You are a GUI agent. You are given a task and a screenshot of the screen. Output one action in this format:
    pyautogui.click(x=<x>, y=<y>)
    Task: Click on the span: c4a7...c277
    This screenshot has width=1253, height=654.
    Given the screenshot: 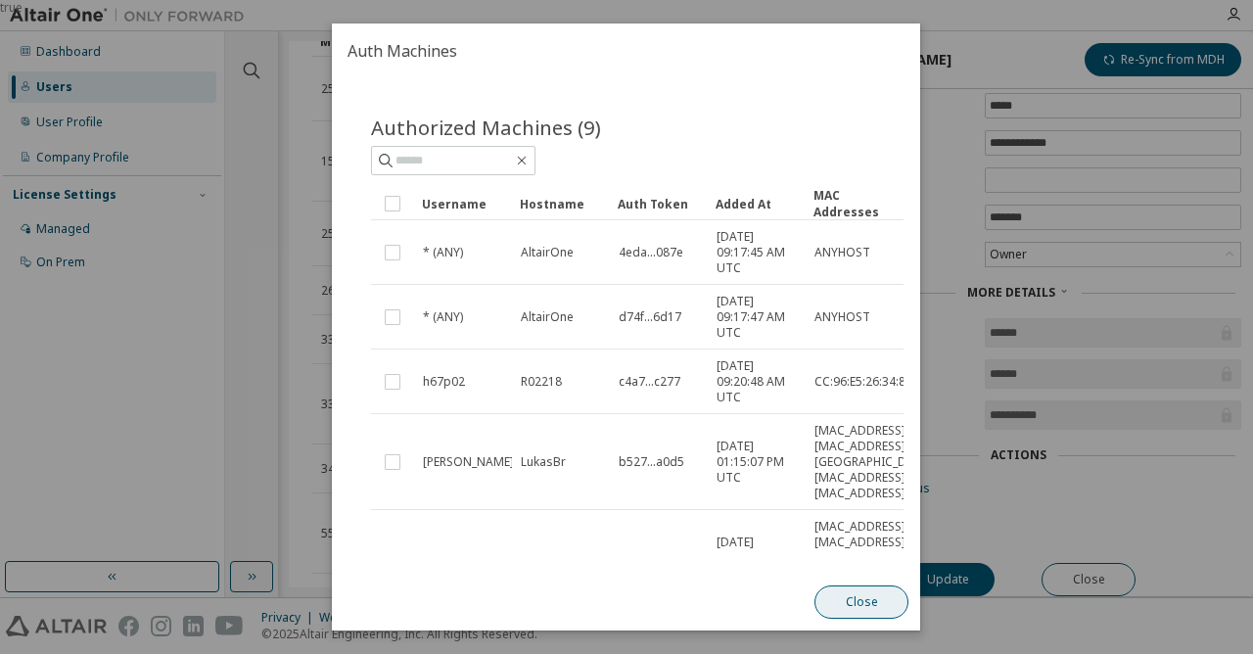 What is the action you would take?
    pyautogui.click(x=649, y=382)
    